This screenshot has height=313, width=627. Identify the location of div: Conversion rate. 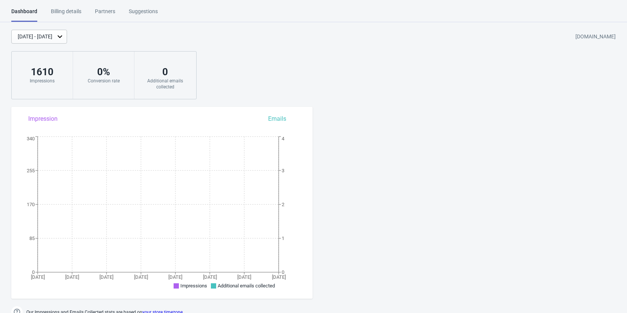
(104, 81).